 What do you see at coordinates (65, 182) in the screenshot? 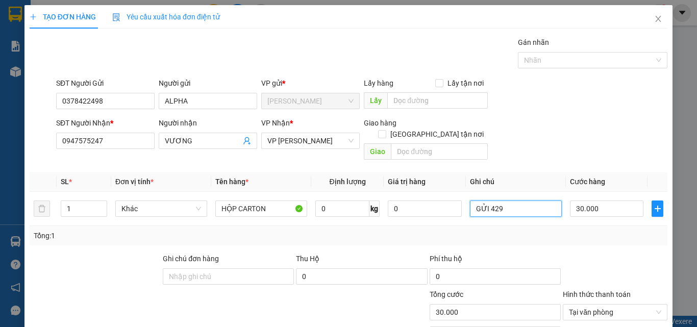
I see `span: SL` at bounding box center [65, 182].